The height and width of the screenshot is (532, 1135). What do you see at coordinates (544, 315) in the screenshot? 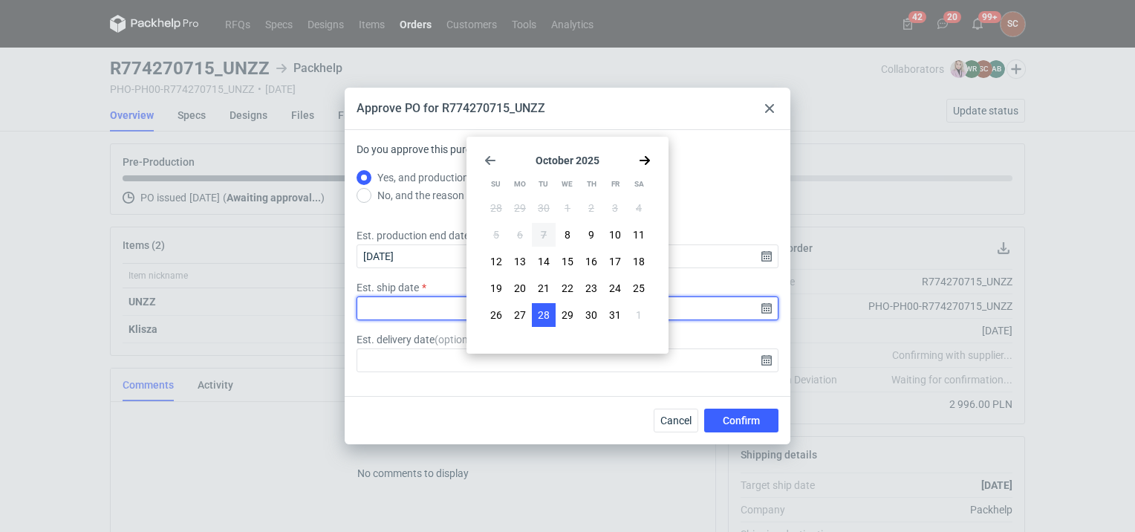
I see `button: Tue Oct 28 2025` at bounding box center [544, 315].